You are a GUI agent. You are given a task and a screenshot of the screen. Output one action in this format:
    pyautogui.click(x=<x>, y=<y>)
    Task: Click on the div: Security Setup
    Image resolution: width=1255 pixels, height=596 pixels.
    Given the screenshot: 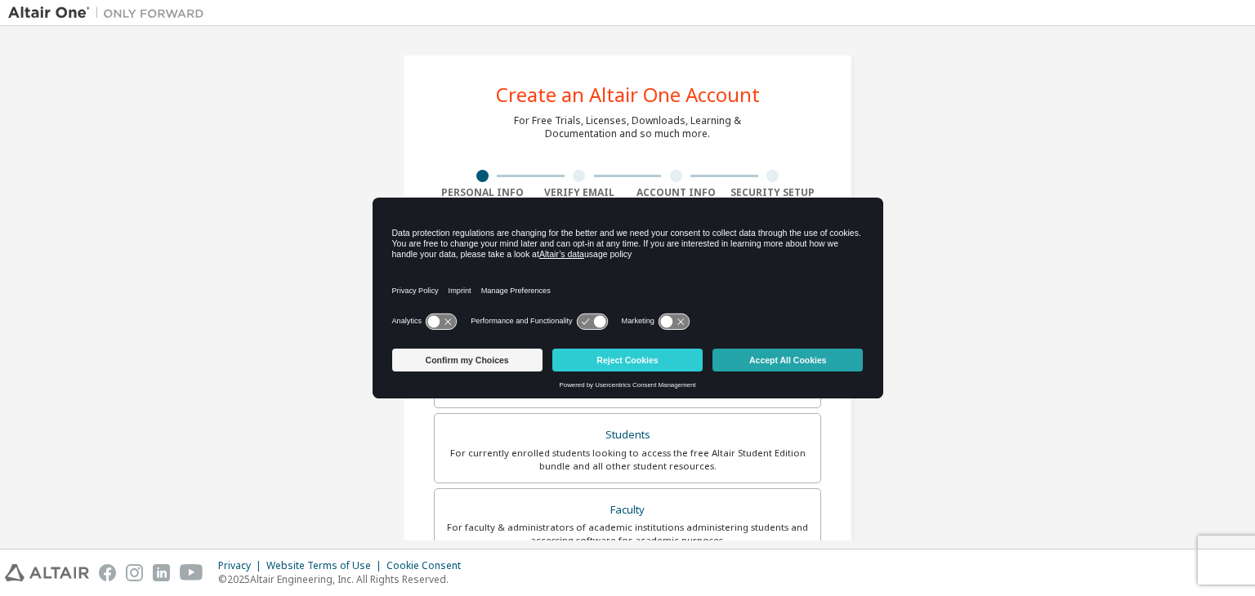 What is the action you would take?
    pyautogui.click(x=773, y=193)
    